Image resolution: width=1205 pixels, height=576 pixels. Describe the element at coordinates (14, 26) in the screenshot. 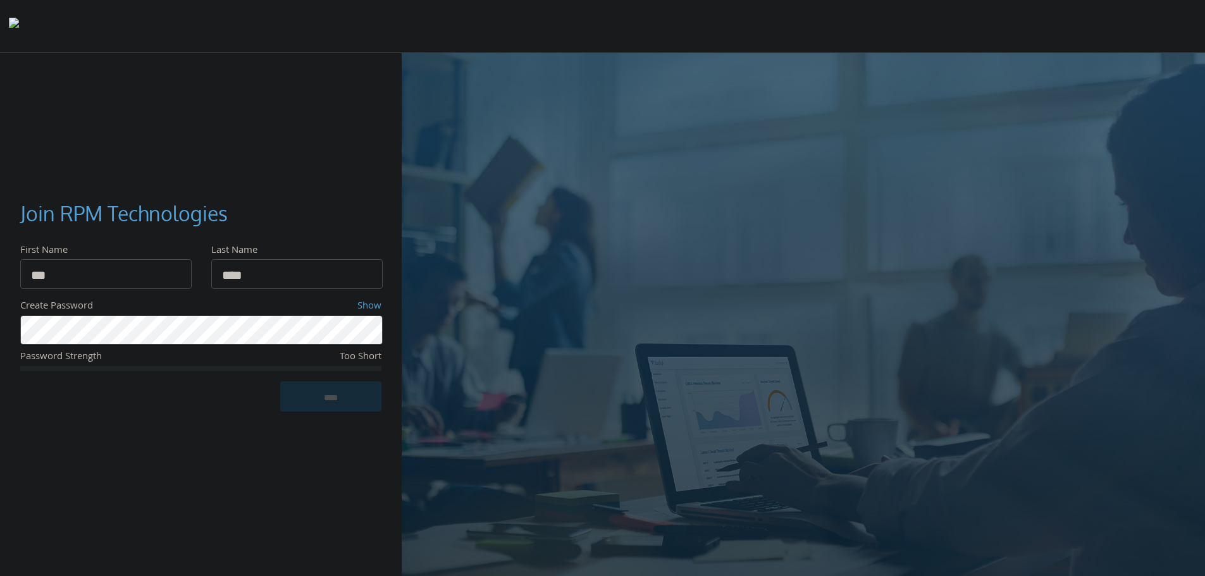

I see `img: todyl-logo-dark.svg` at that location.